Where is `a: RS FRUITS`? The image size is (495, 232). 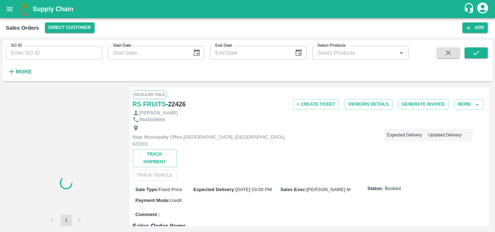 a: RS FRUITS is located at coordinates (149, 104).